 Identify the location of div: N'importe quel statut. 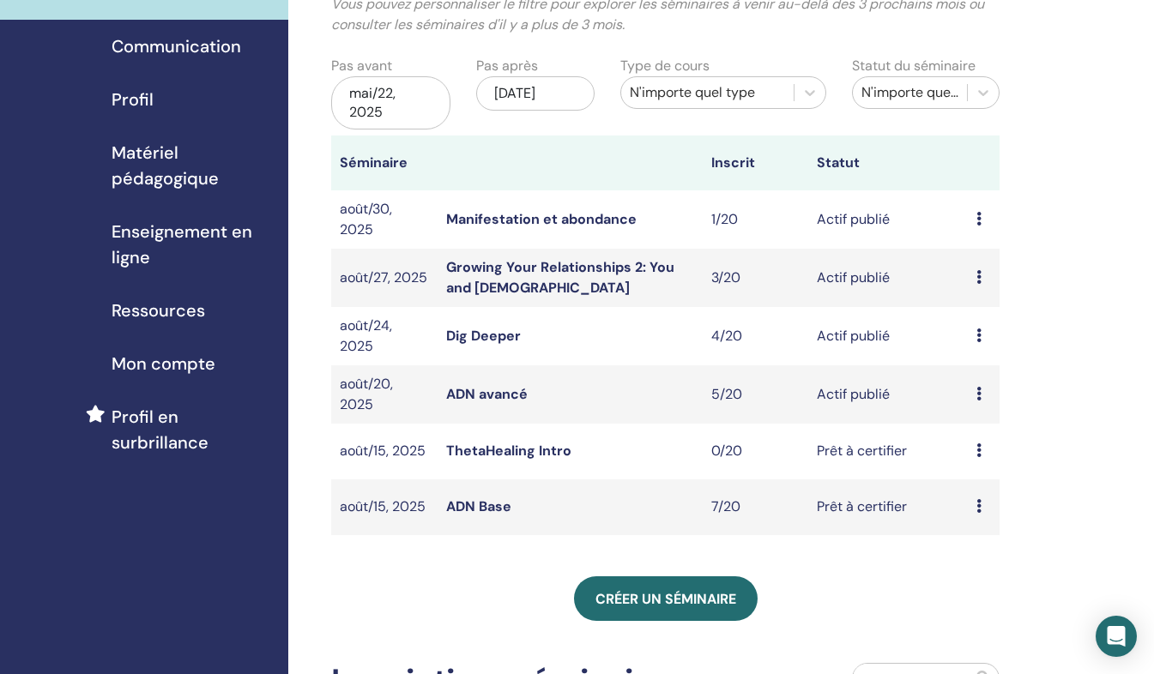
(910, 93).